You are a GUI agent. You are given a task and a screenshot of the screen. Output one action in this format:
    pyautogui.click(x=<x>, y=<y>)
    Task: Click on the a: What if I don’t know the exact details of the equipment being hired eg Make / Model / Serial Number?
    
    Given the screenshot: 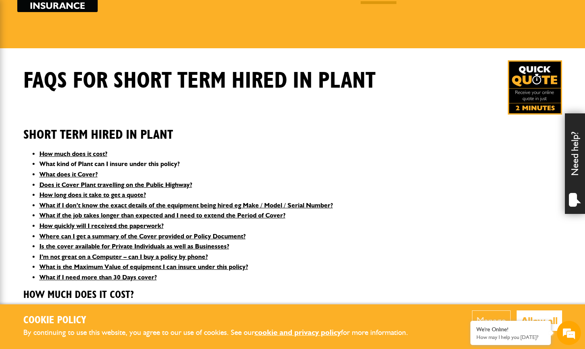 What is the action you would take?
    pyautogui.click(x=186, y=205)
    